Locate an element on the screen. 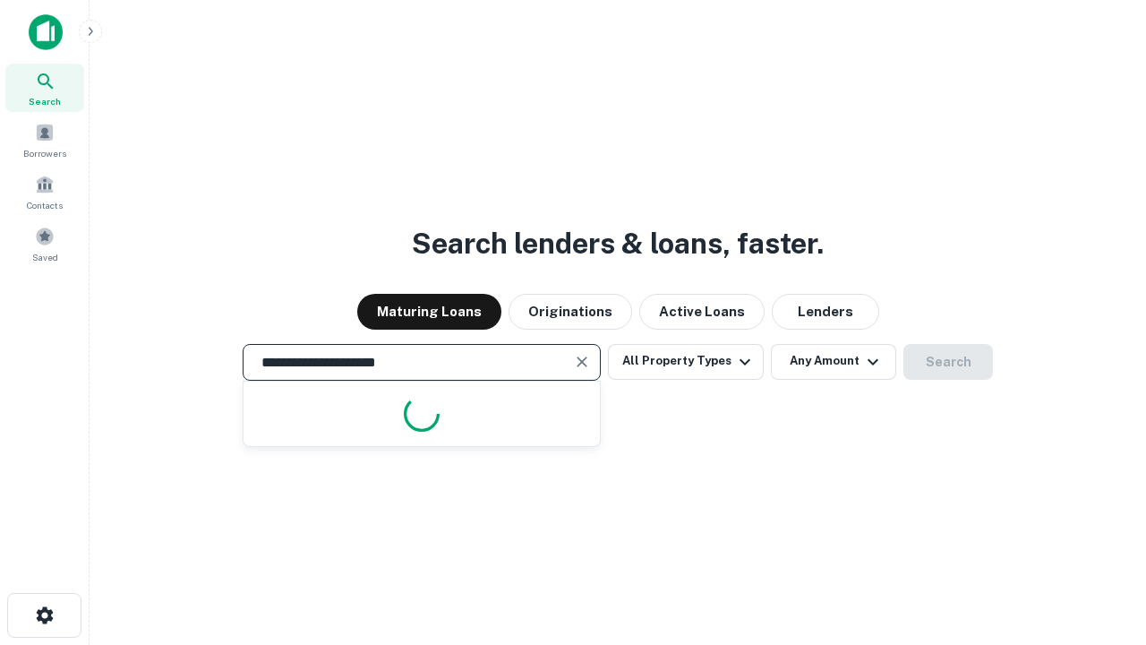  span: Search is located at coordinates (45, 101).